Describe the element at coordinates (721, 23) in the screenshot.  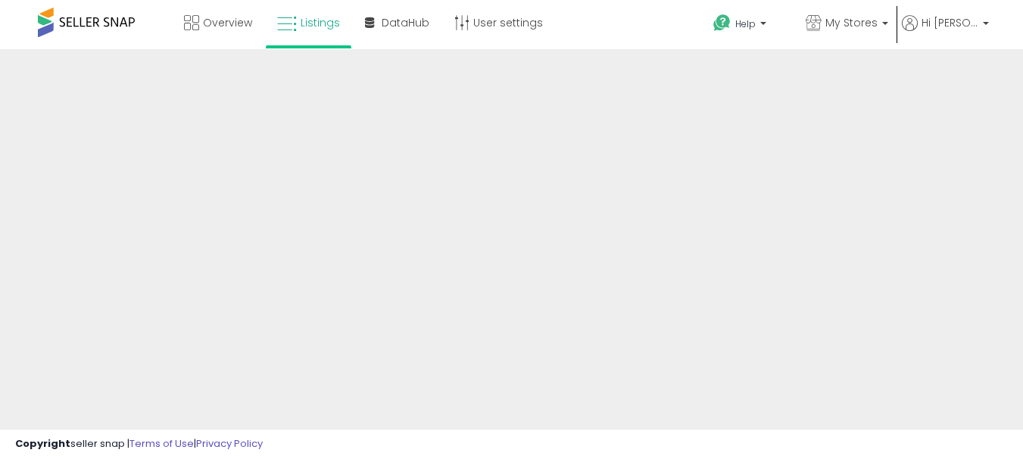
I see `i: Get Help` at that location.